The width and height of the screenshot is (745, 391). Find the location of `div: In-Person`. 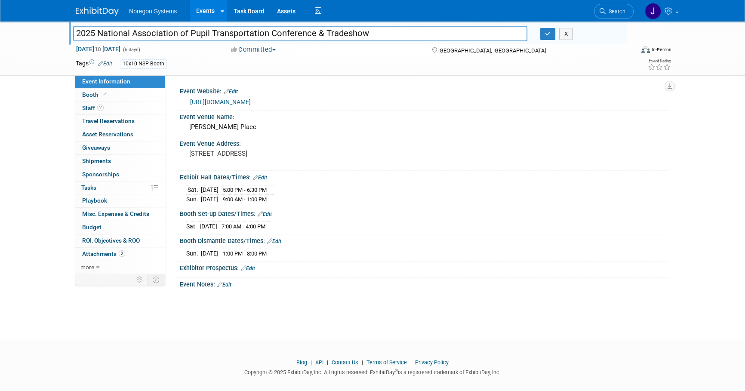

div: In-Person is located at coordinates (661, 49).